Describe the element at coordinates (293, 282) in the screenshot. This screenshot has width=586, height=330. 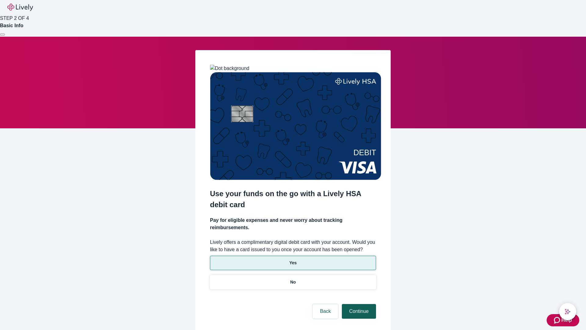
I see `button: No` at that location.